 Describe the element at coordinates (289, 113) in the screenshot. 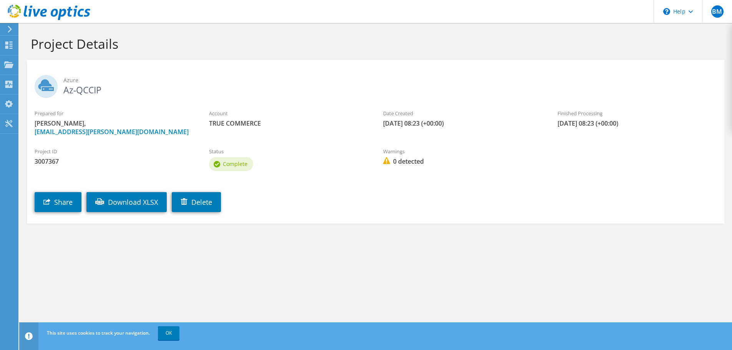

I see `label: Account` at that location.